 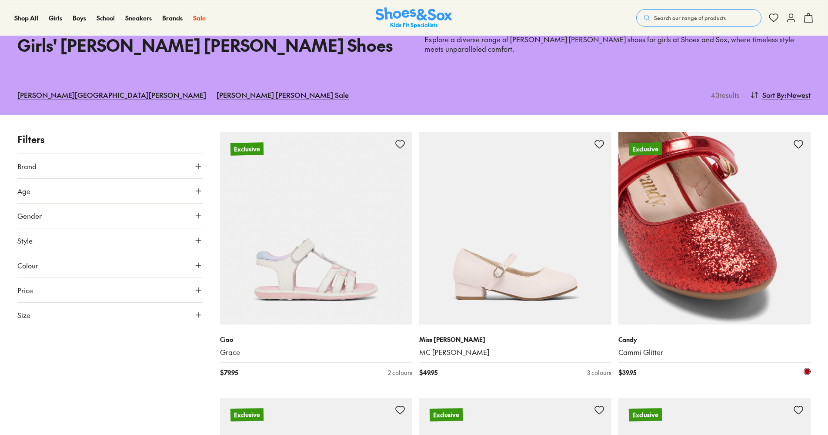 What do you see at coordinates (110, 216) in the screenshot?
I see `button: Gender` at bounding box center [110, 216].